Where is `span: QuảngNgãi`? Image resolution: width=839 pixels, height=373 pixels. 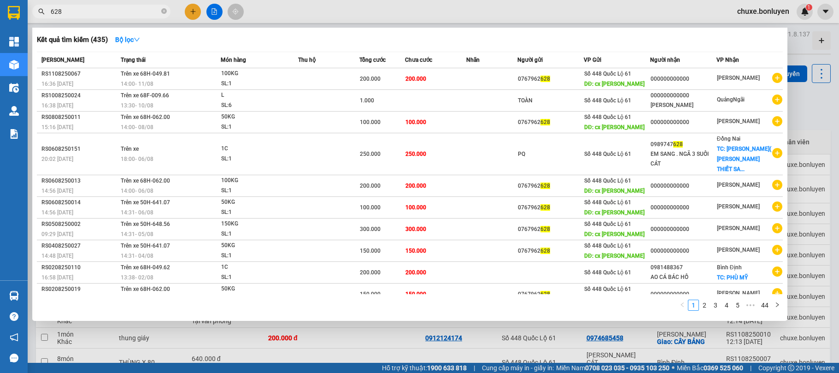
span: QuảngNgãi is located at coordinates (730, 99).